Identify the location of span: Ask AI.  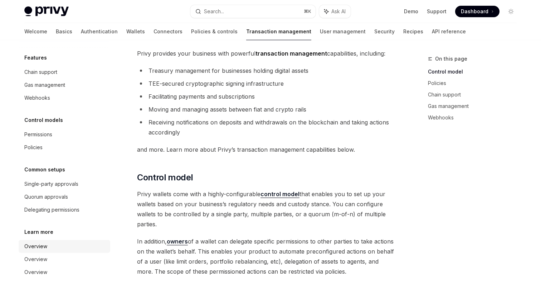
(339, 11).